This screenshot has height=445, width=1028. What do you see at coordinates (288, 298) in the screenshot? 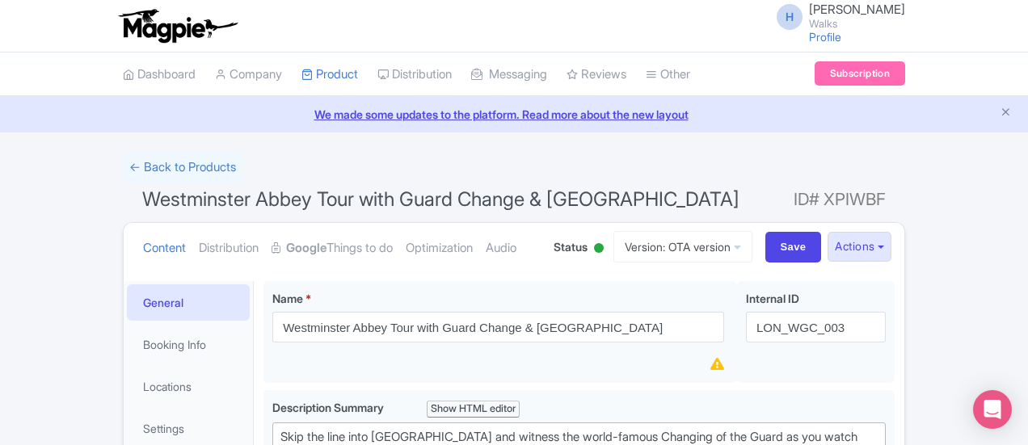
I see `span: Name` at bounding box center [288, 298].